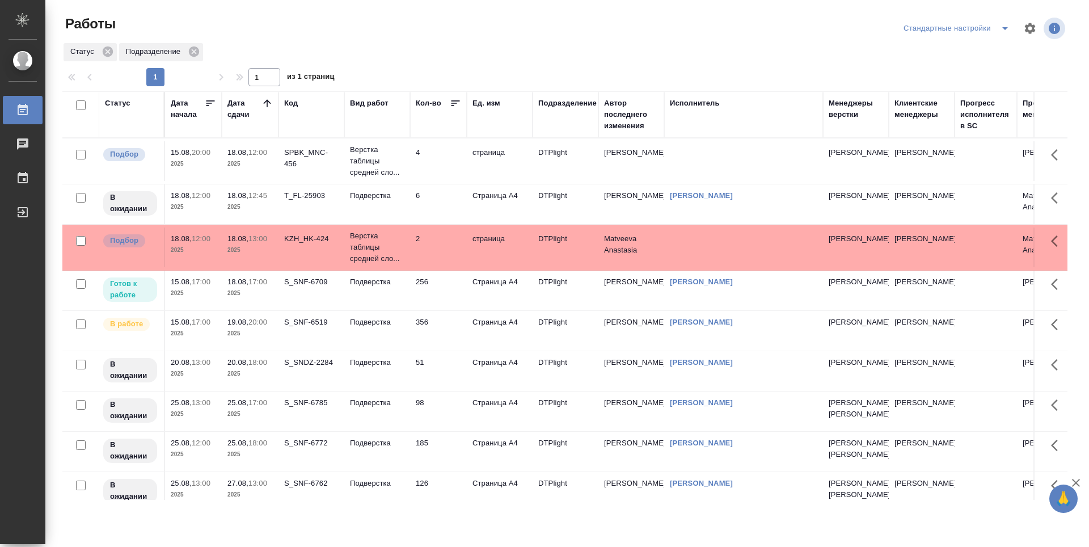 The width and height of the screenshot is (1089, 547). I want to click on p: 15.08,, so click(181, 152).